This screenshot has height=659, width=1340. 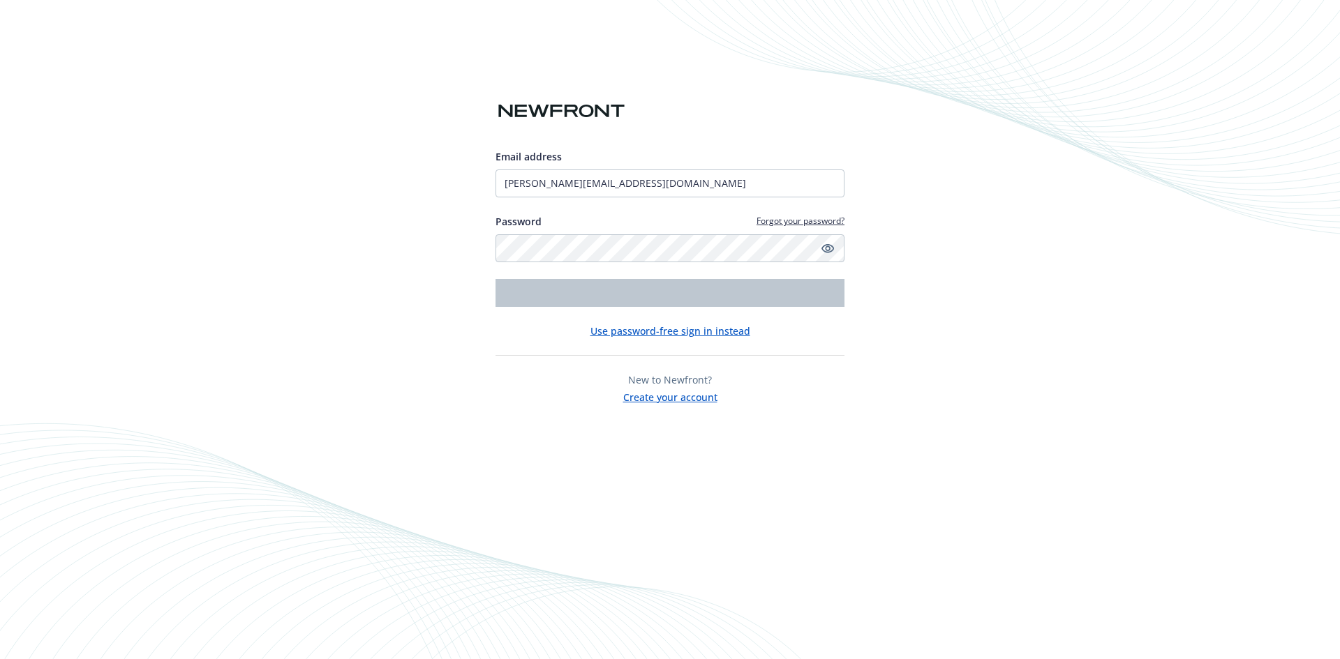 I want to click on span: Email address, so click(x=528, y=156).